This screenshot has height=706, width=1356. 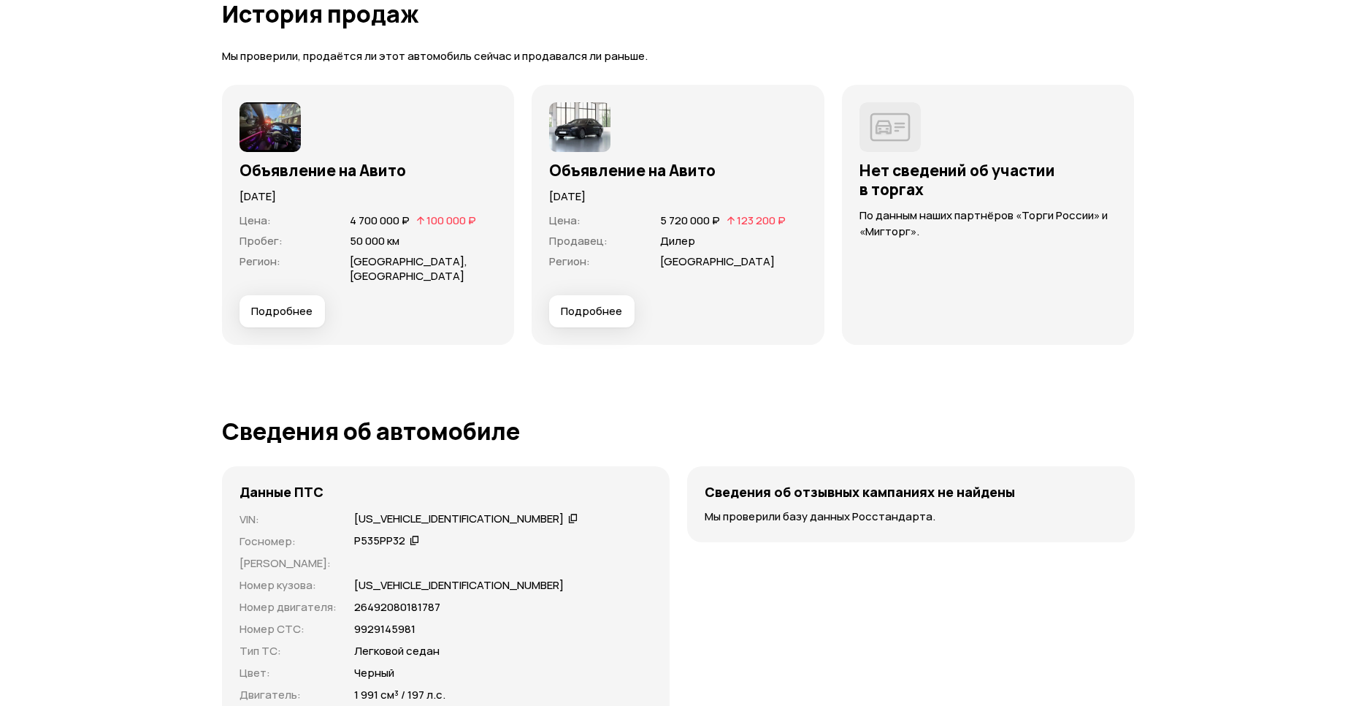 I want to click on p: Тип ТС :, so click(x=288, y=651).